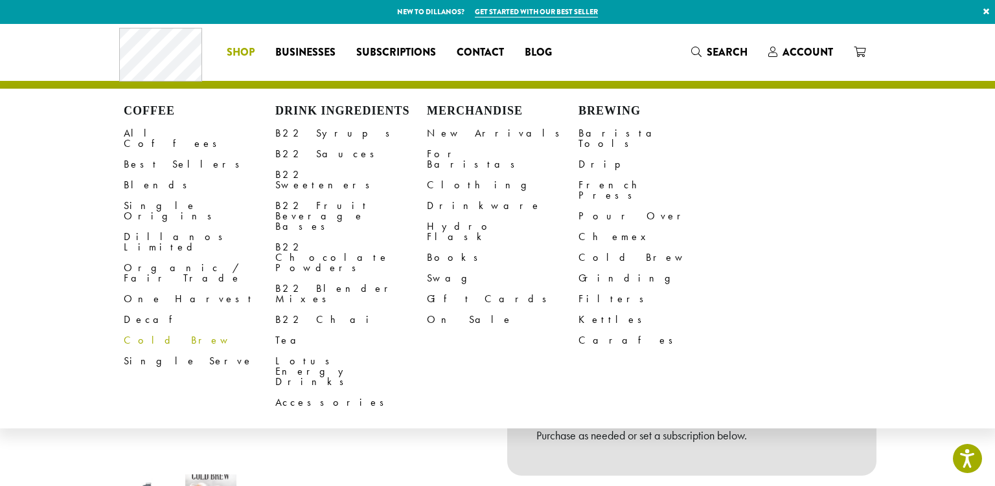 Image resolution: width=995 pixels, height=486 pixels. What do you see at coordinates (305, 52) in the screenshot?
I see `span: Businesses` at bounding box center [305, 52].